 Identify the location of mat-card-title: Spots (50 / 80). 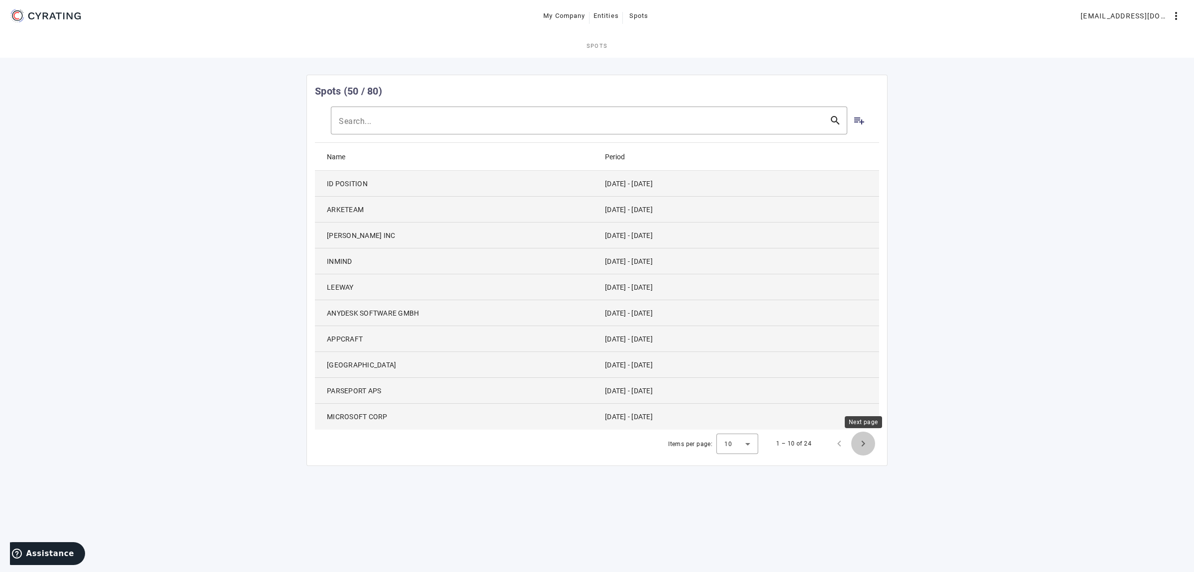
(348, 91).